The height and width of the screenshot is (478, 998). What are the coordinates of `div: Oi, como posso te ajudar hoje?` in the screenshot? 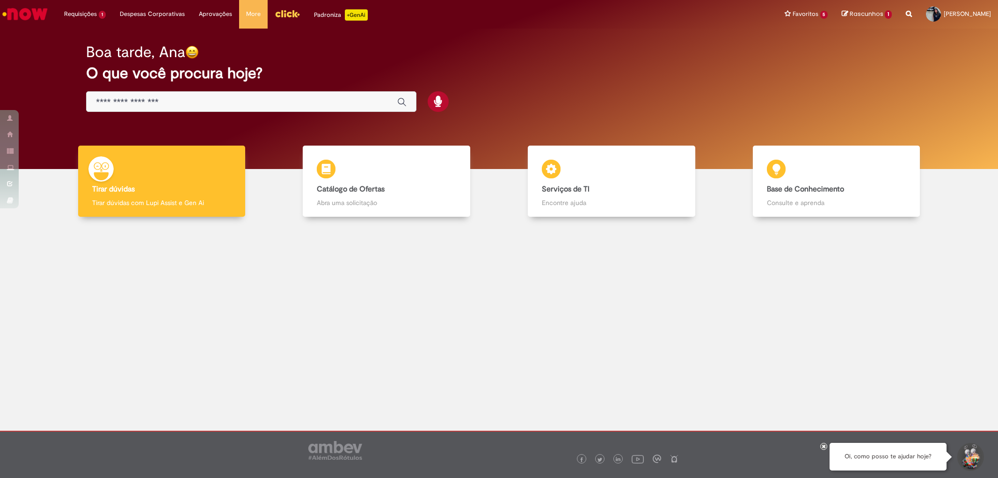 It's located at (888, 456).